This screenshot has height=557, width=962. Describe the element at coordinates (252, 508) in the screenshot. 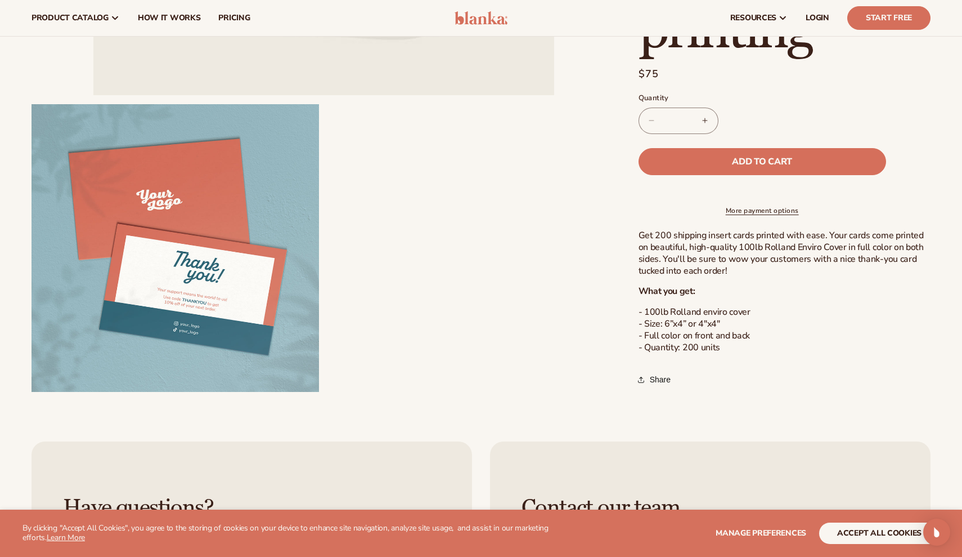

I see `h3: Have questions?` at that location.